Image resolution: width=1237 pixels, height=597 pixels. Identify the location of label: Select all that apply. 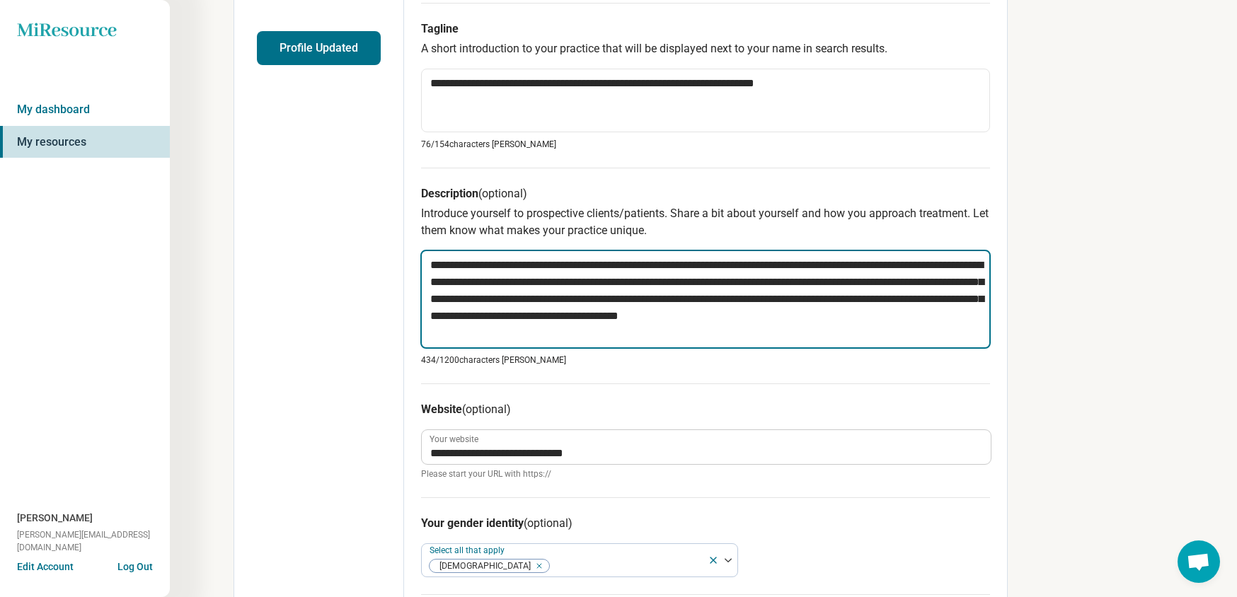
(469, 551).